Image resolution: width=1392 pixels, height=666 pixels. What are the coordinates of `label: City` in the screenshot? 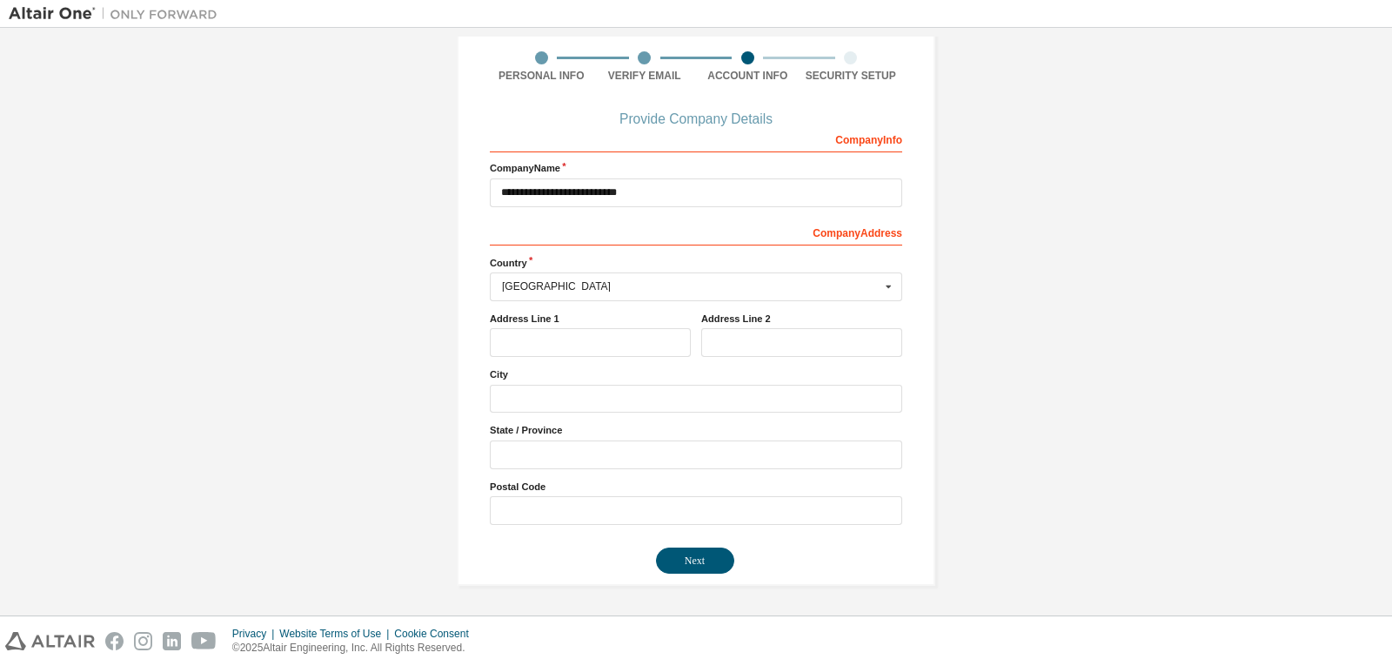 It's located at (696, 374).